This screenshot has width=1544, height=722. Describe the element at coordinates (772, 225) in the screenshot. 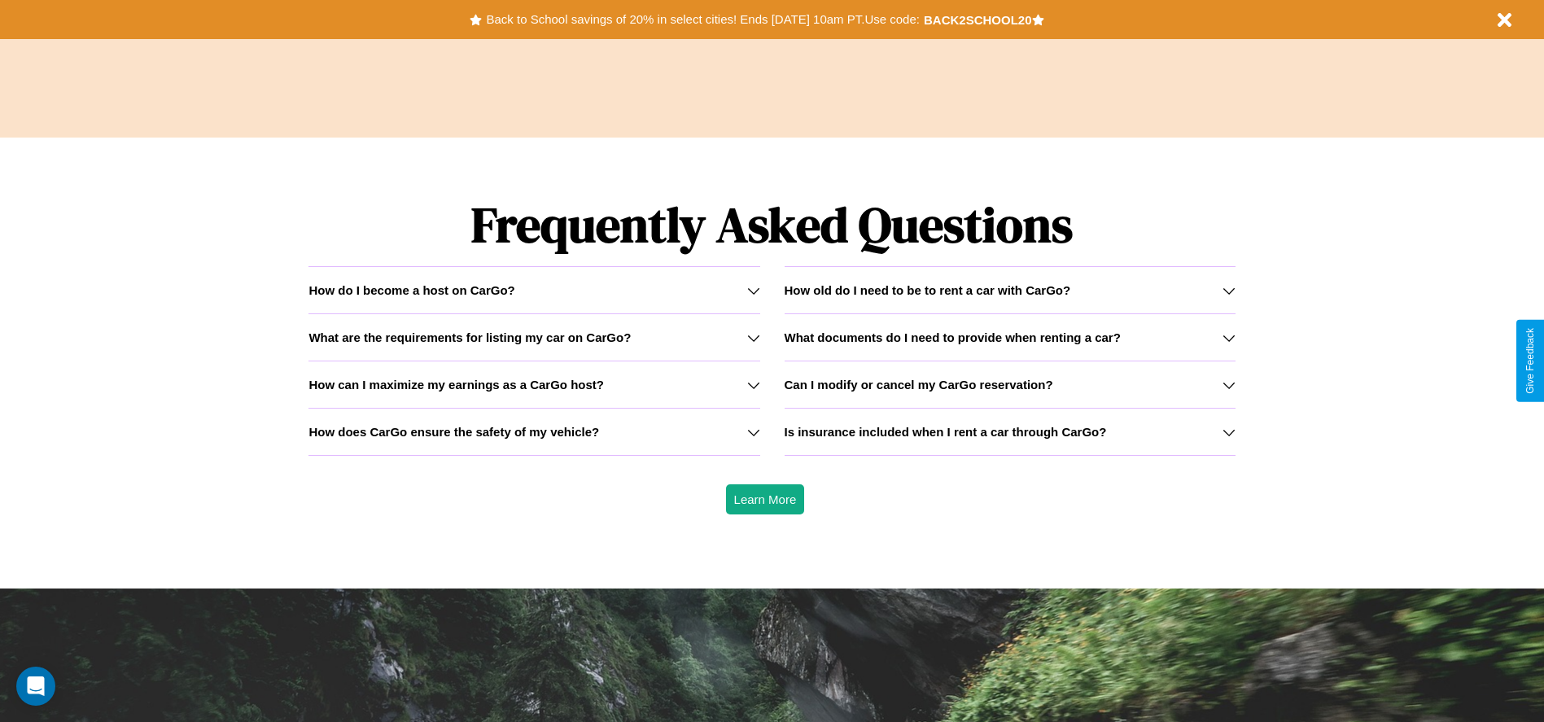

I see `h1: Frequently Asked Questions` at that location.